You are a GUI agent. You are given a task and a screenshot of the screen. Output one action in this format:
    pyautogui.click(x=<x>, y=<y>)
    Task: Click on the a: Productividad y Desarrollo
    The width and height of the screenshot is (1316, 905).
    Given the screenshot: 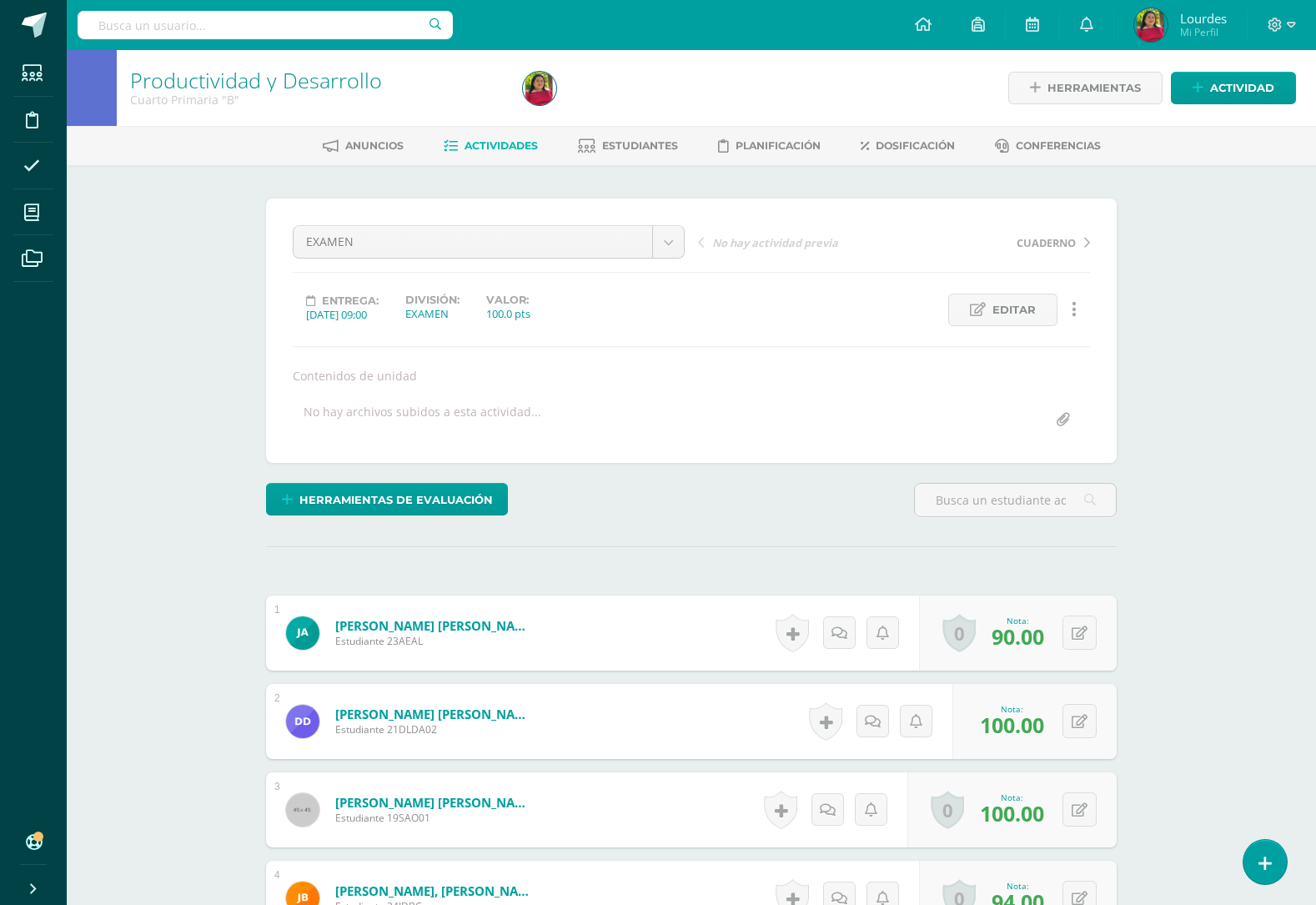 What is the action you would take?
    pyautogui.click(x=256, y=80)
    